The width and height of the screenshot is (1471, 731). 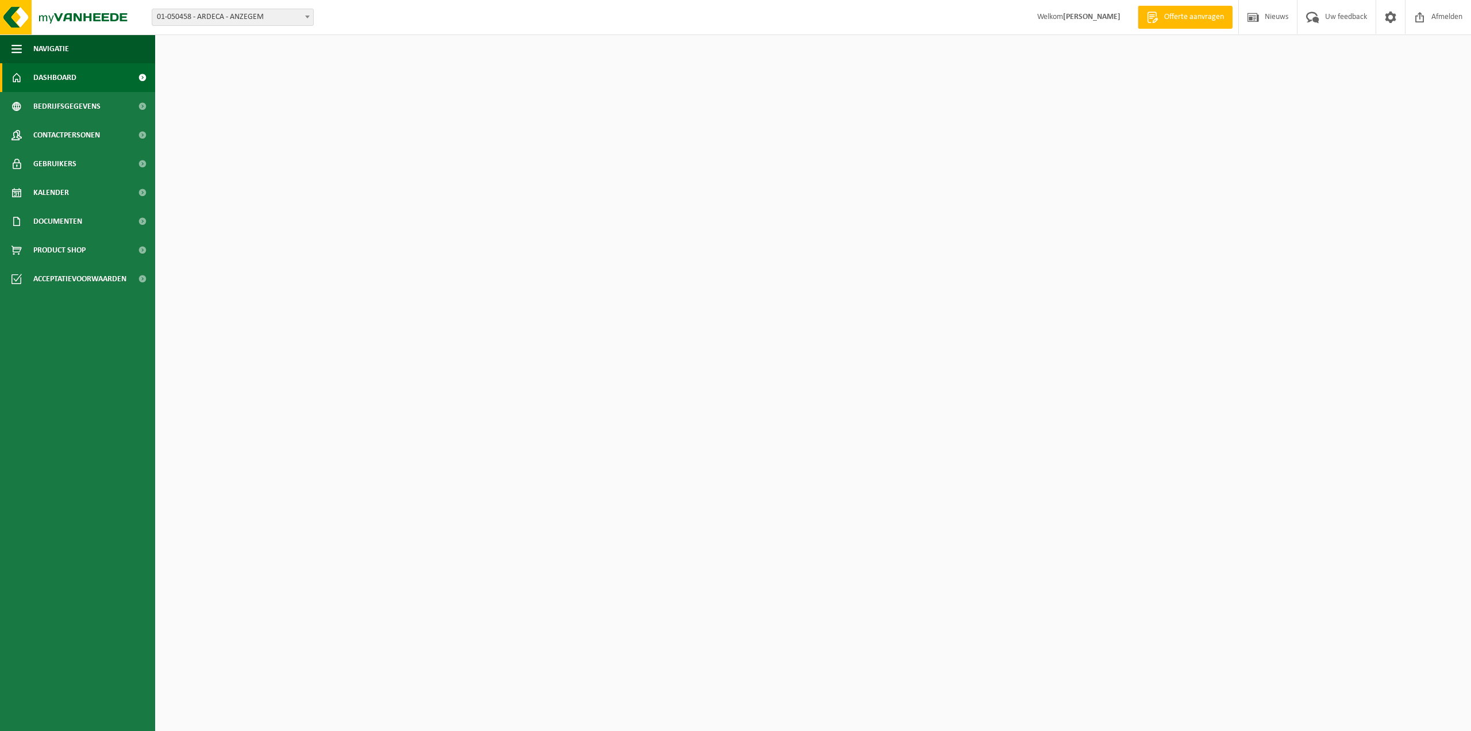 What do you see at coordinates (57, 221) in the screenshot?
I see `span: Documenten` at bounding box center [57, 221].